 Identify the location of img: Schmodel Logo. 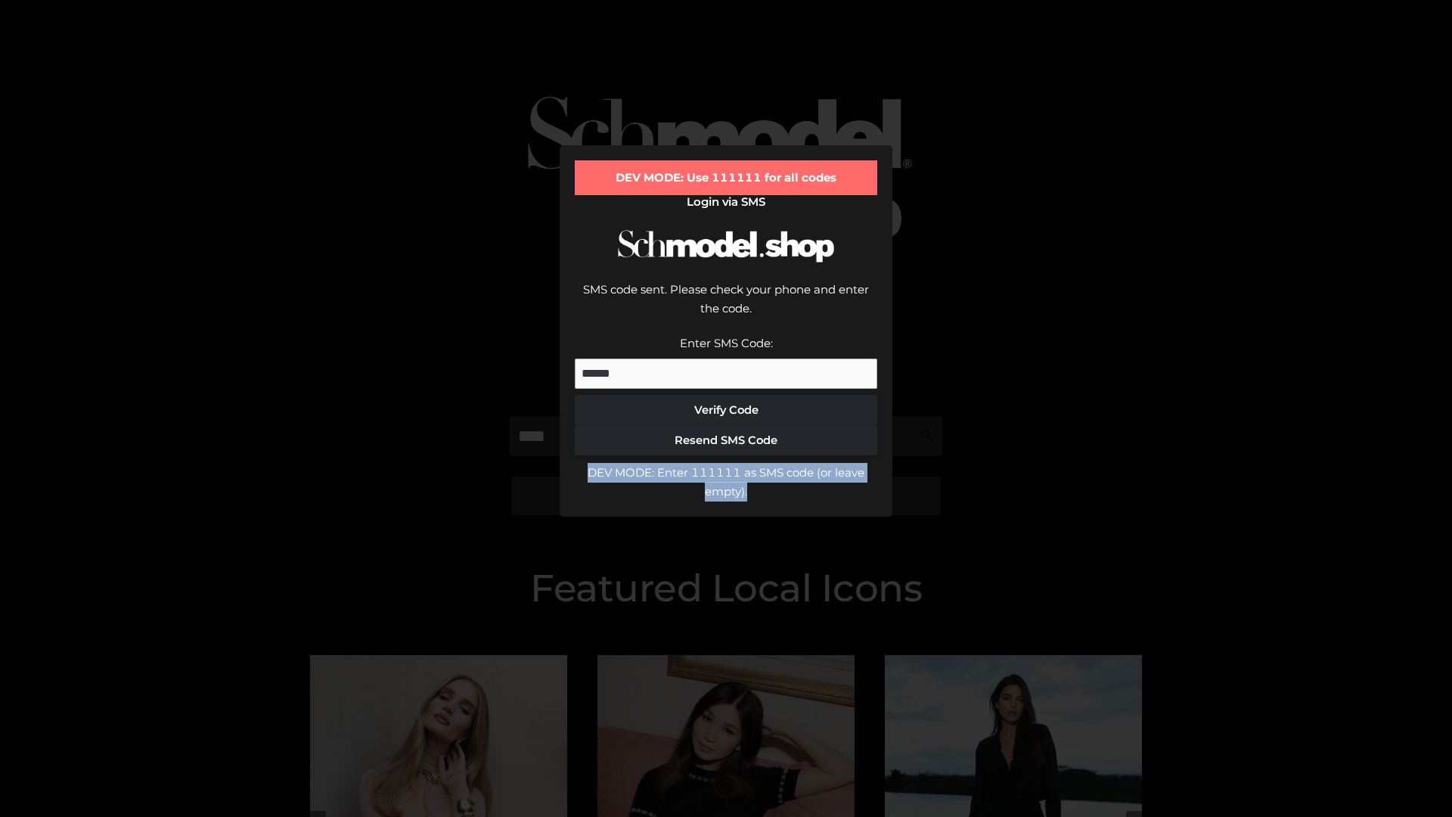
(726, 246).